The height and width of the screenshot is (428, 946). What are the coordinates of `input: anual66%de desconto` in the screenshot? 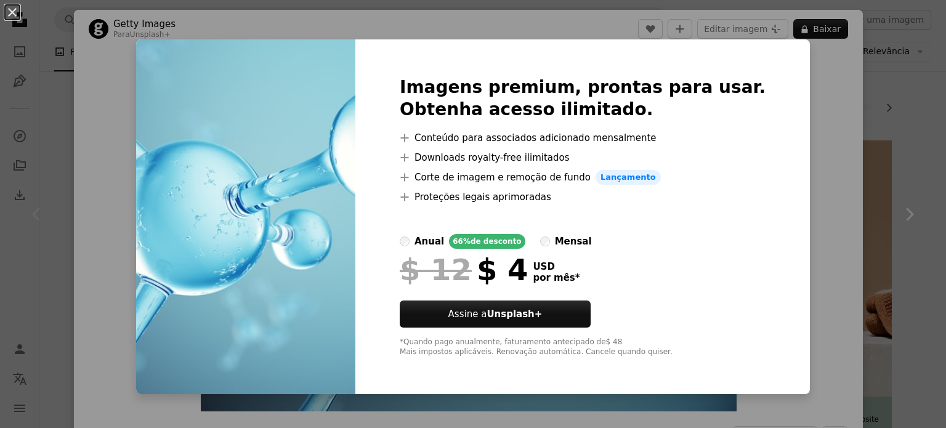 It's located at (405, 242).